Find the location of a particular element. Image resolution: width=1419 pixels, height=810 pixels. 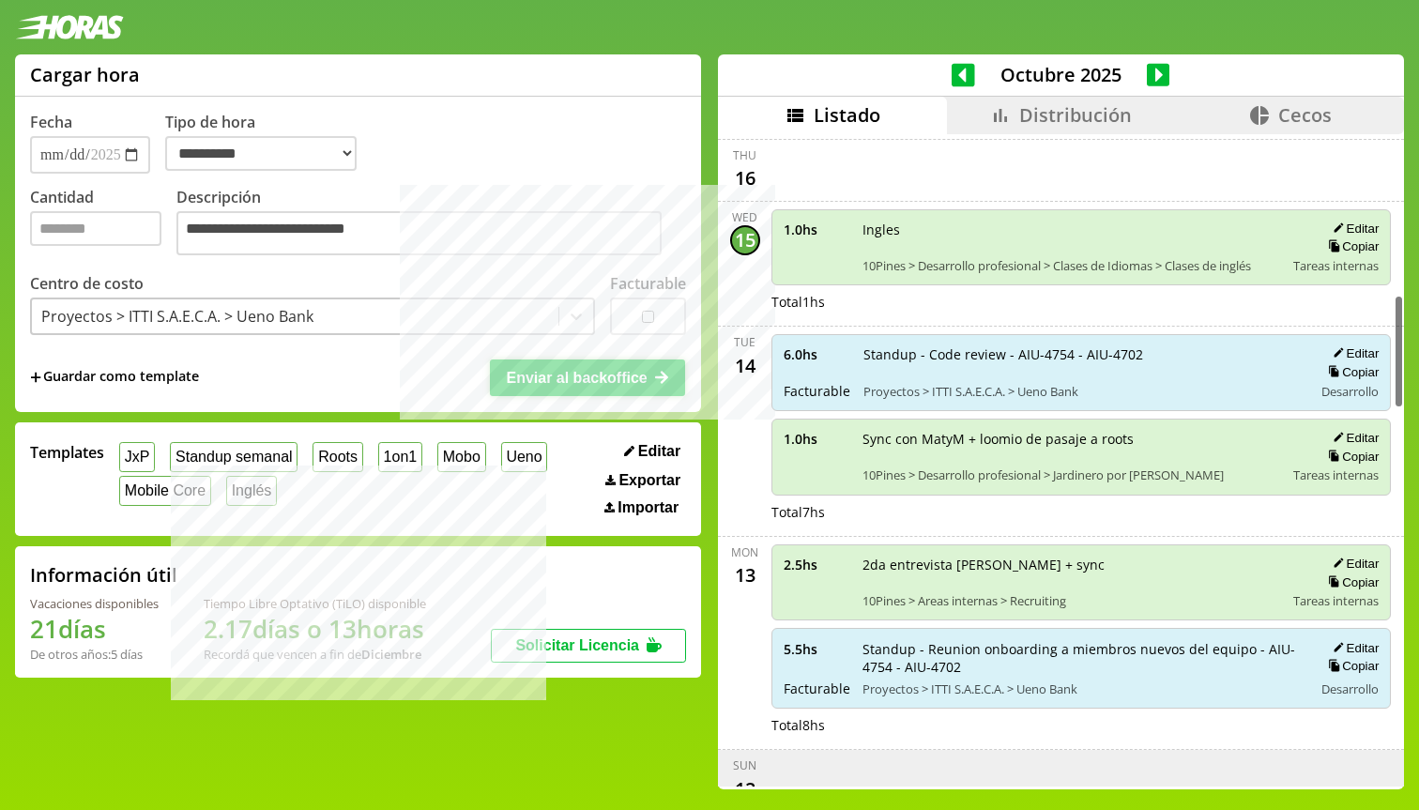

span: Importar is located at coordinates (647, 508).